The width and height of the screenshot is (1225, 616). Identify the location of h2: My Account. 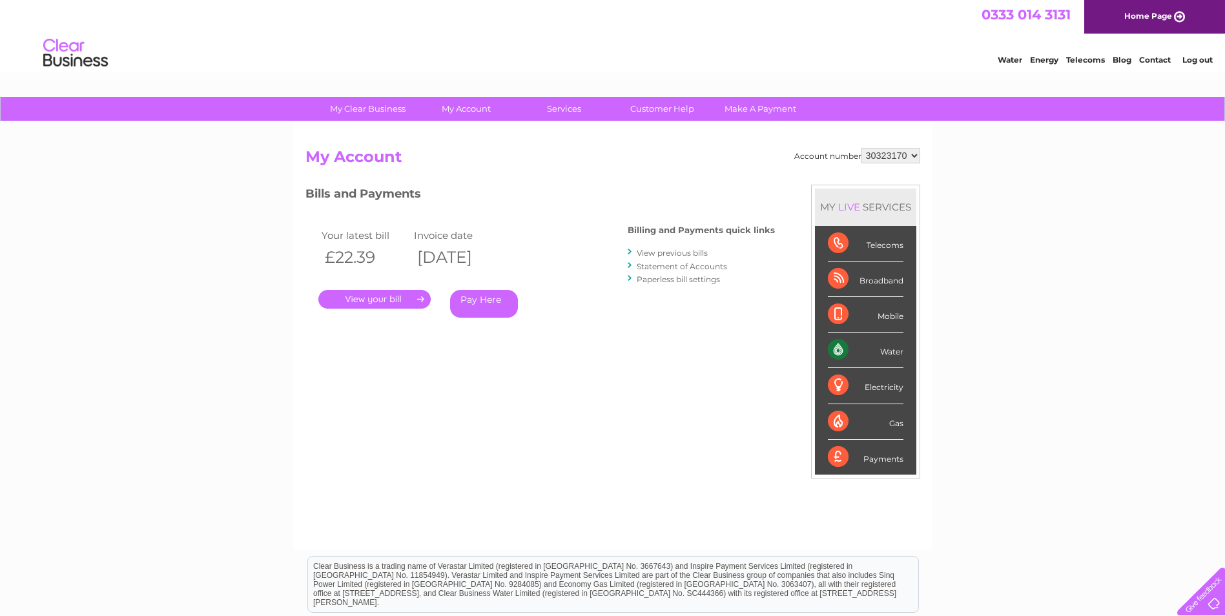
(613, 160).